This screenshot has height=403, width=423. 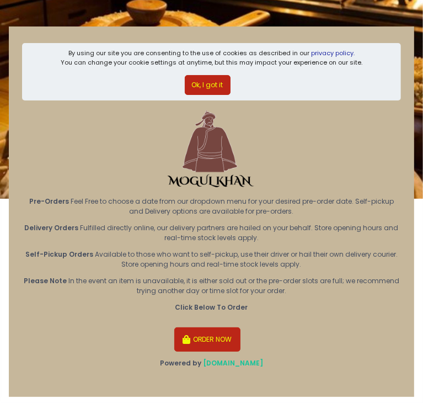 I want to click on div: By using our site you are consenting to the use of cookies as described in our You can change you..., so click(x=211, y=57).